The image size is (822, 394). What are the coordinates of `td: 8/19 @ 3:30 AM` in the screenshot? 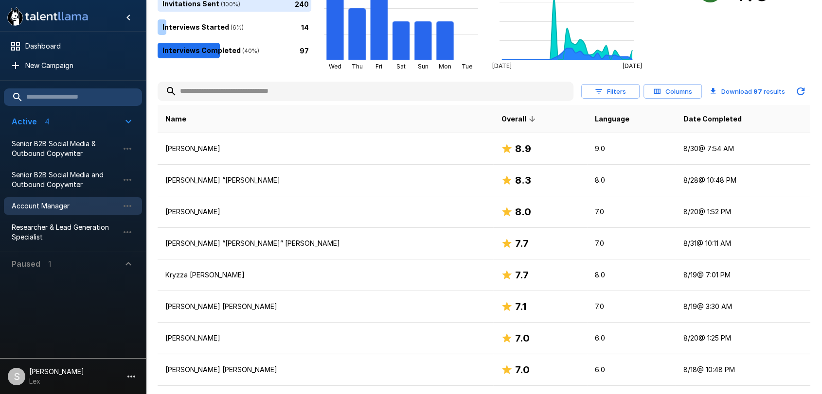 It's located at (743, 307).